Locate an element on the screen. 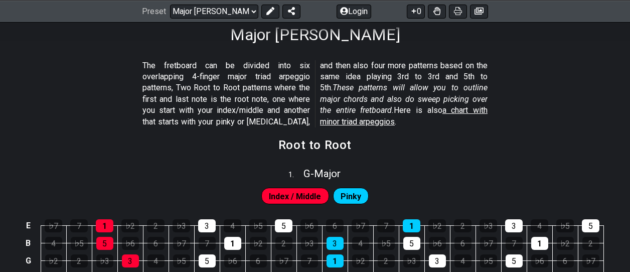  td: B is located at coordinates (28, 243).